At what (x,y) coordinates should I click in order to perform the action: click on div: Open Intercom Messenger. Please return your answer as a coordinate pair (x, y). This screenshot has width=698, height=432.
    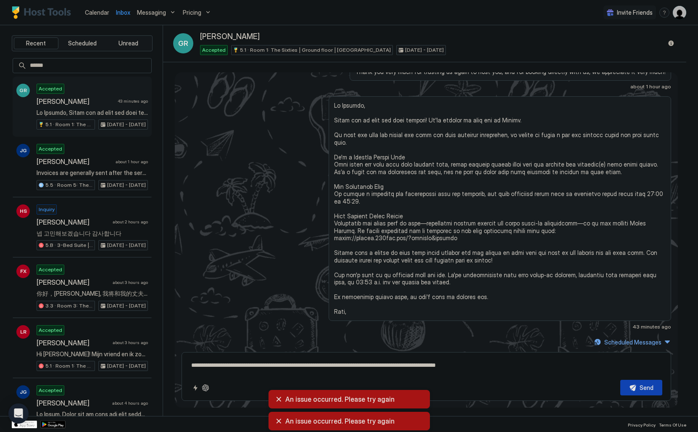
    Looking at the image, I should click on (18, 413).